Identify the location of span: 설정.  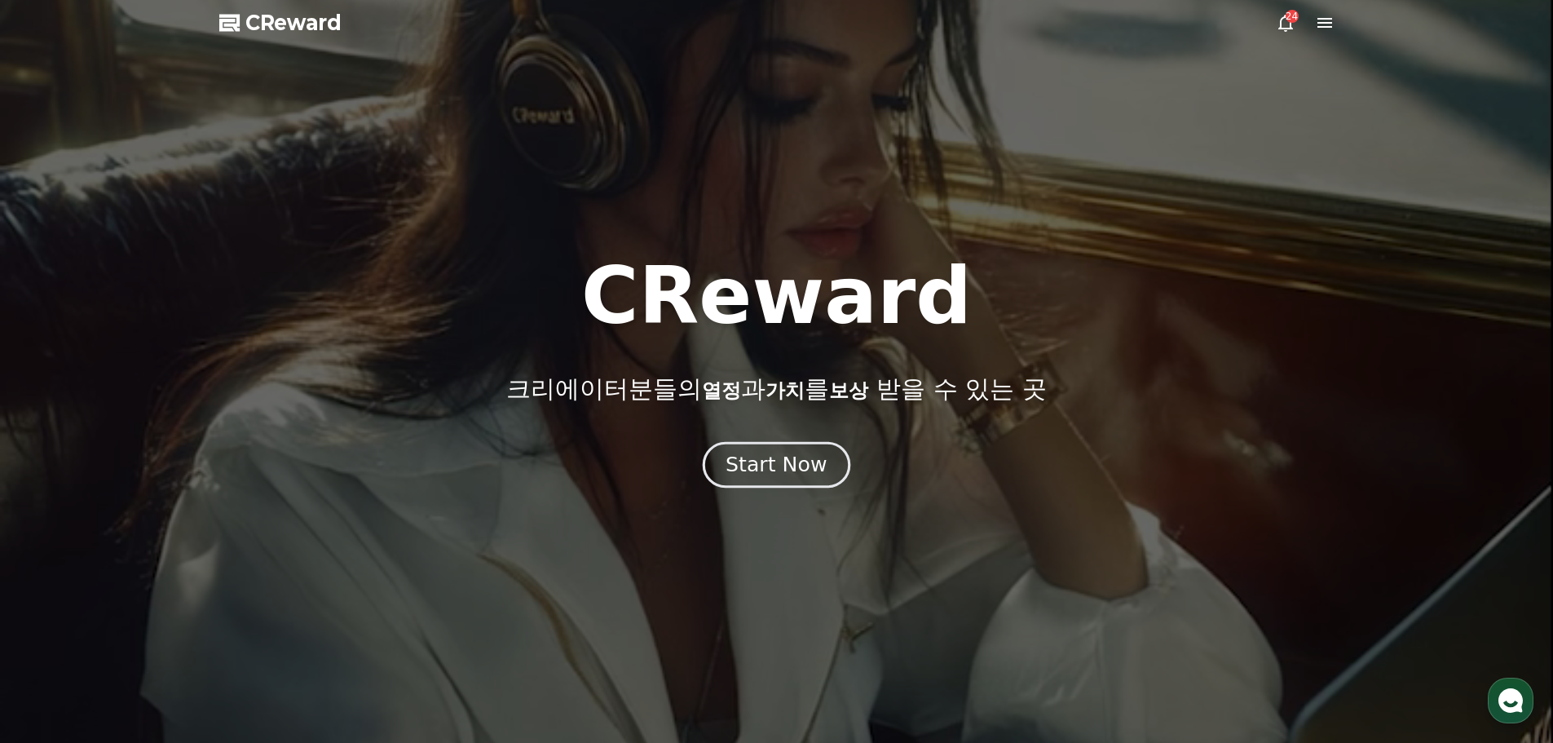
(262, 548).